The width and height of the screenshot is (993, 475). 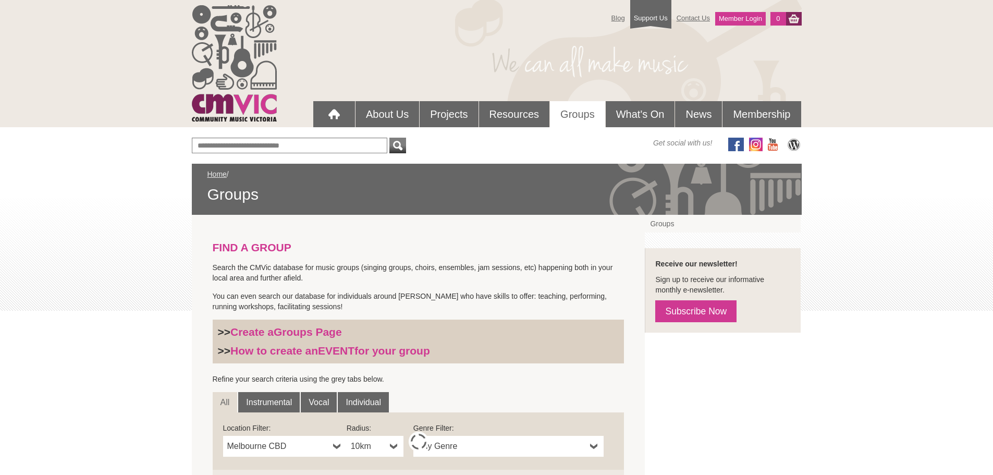 What do you see at coordinates (375, 446) in the screenshot?
I see `a: 10km` at bounding box center [375, 446].